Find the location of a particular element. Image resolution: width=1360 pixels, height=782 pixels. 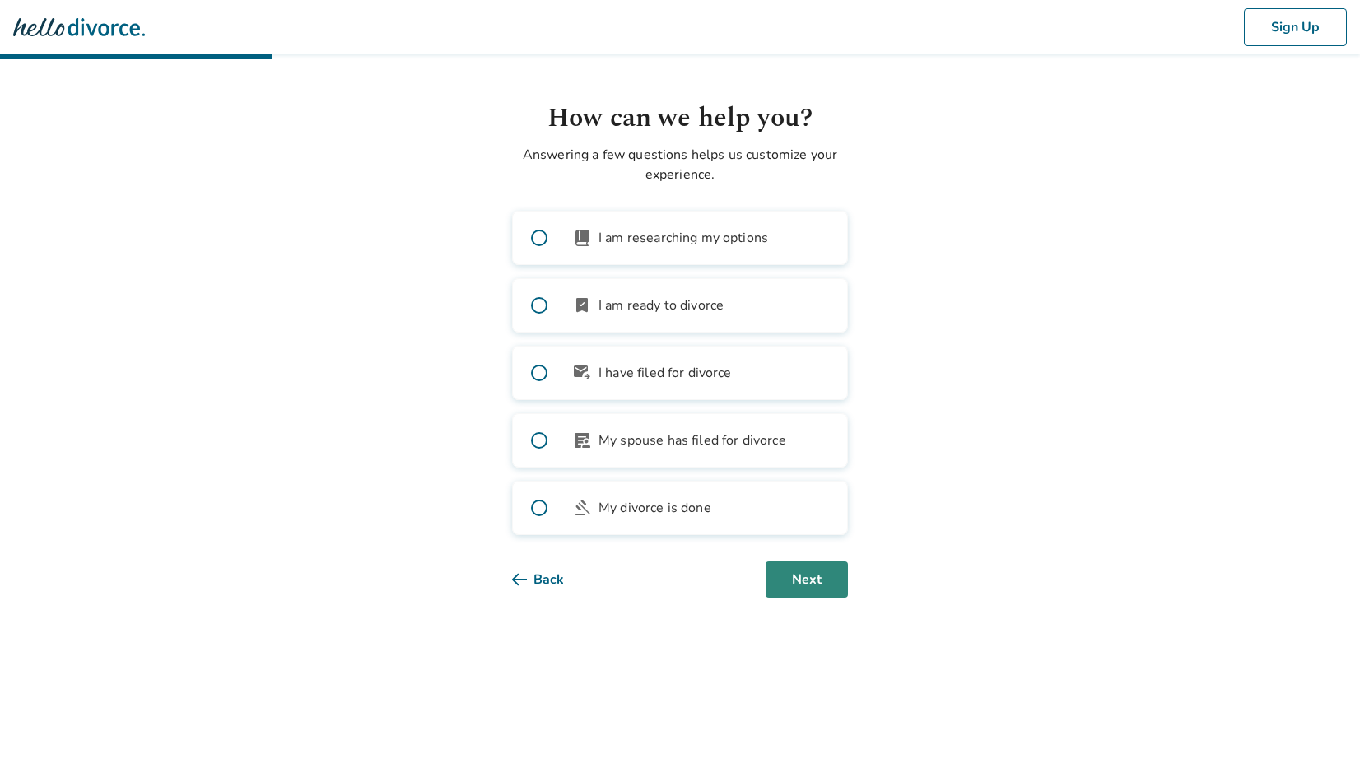

img: Hello Divorce Logo is located at coordinates (79, 27).